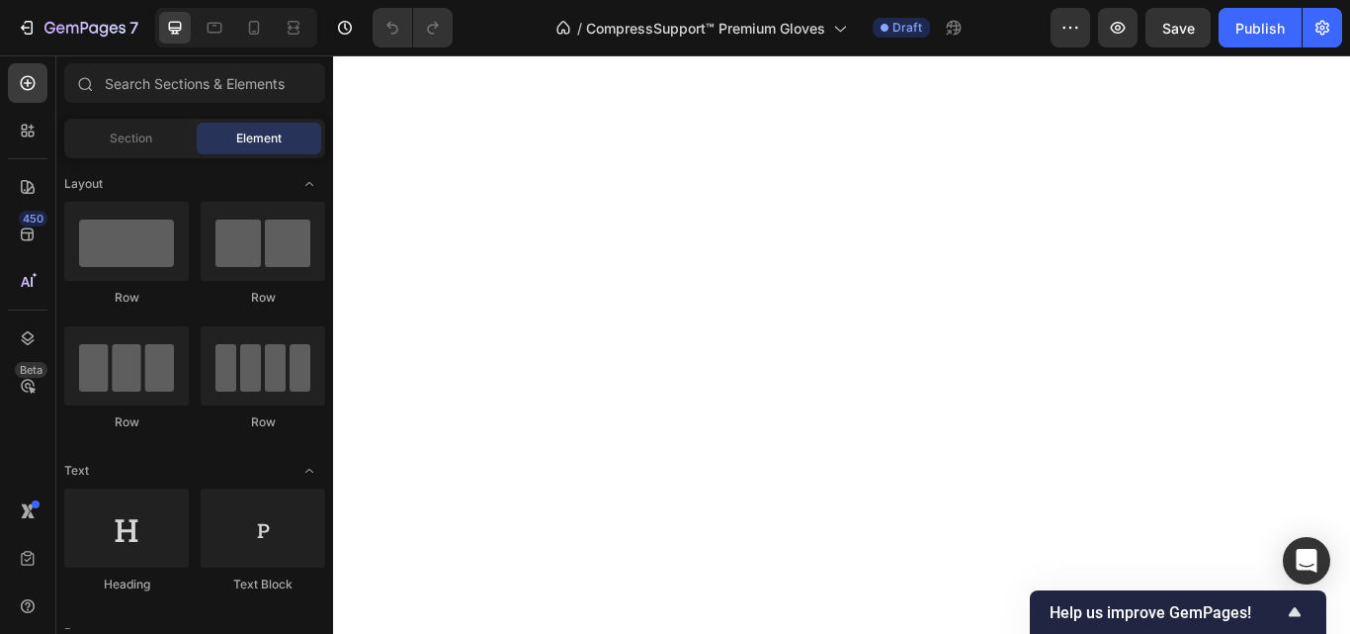  I want to click on span: Draft, so click(907, 28).